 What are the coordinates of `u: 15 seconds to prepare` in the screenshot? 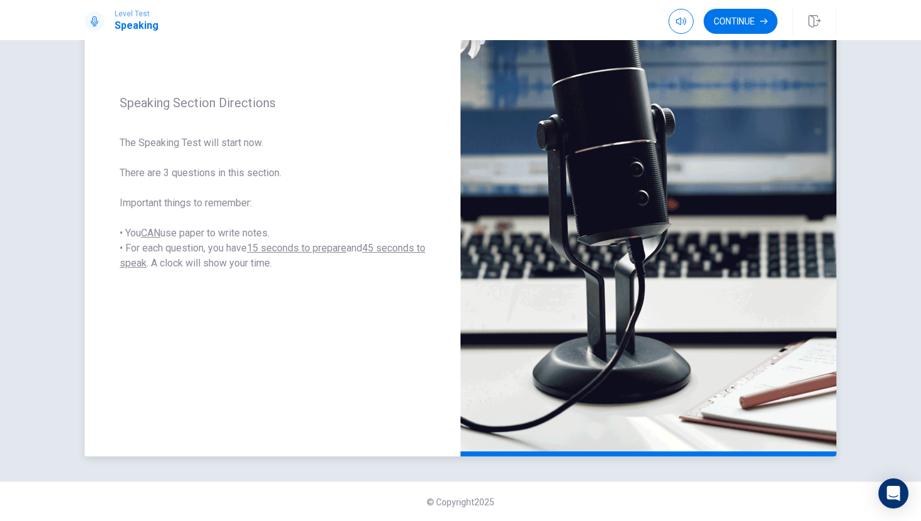 It's located at (296, 248).